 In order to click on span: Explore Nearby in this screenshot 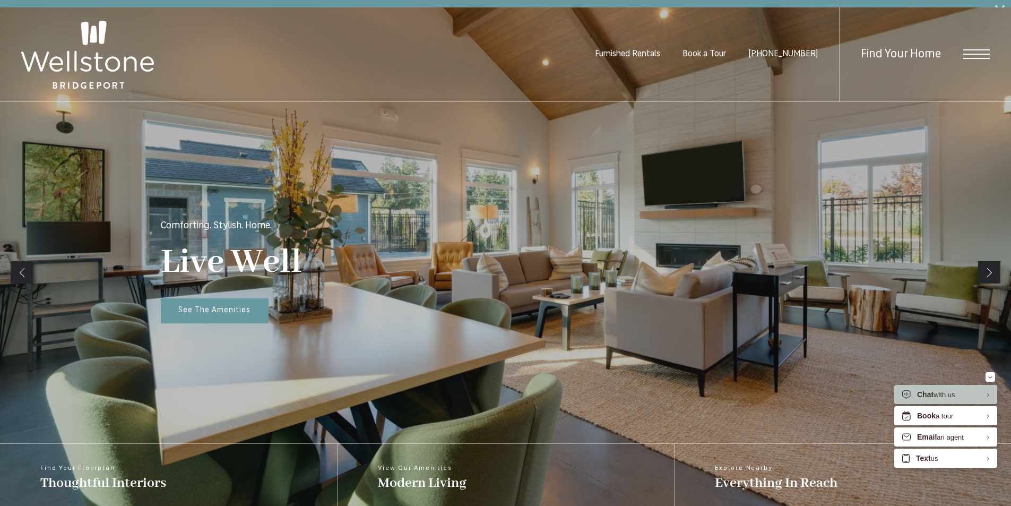, I will do `click(776, 468)`.